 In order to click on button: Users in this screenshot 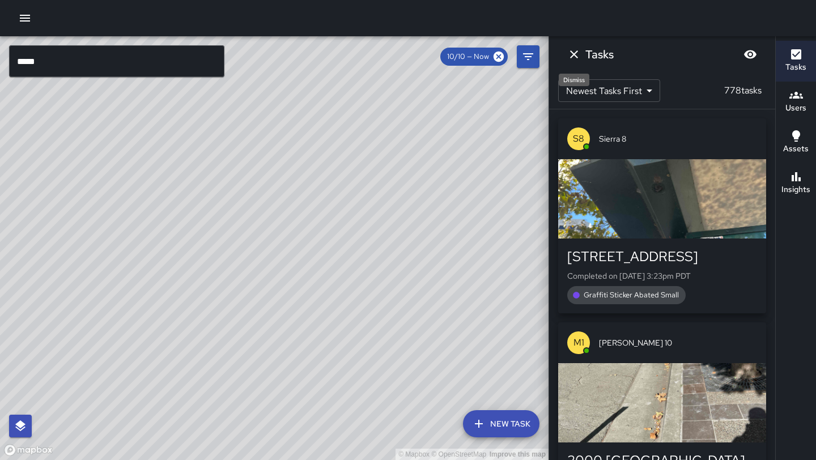, I will do `click(795, 102)`.